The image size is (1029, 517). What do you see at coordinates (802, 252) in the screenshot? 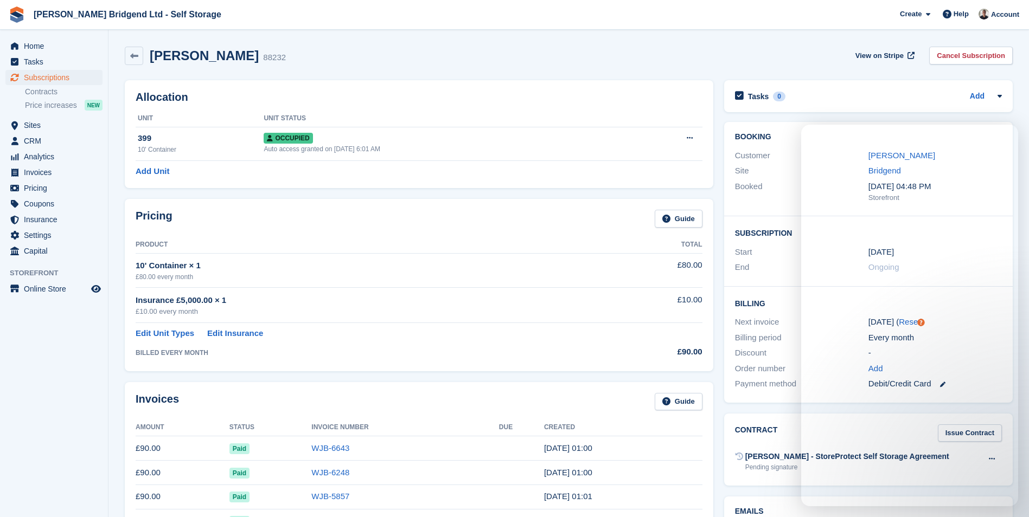
I see `div: Start` at bounding box center [802, 252].